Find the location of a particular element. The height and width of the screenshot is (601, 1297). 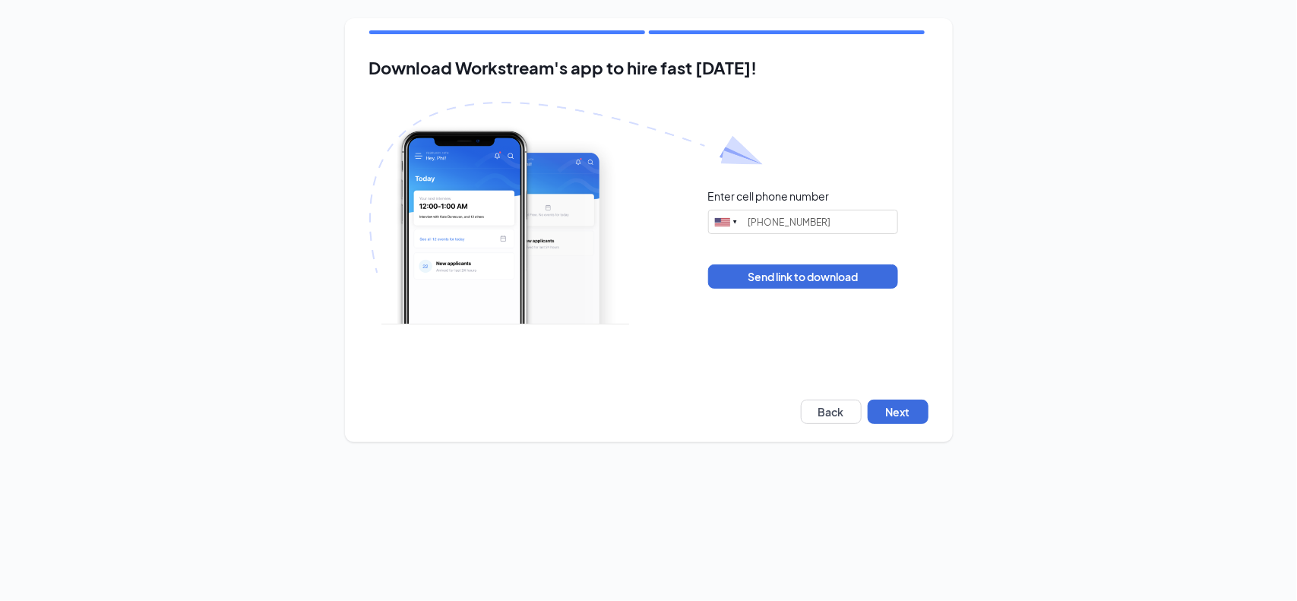

button: Send link to download is located at coordinates (803, 277).